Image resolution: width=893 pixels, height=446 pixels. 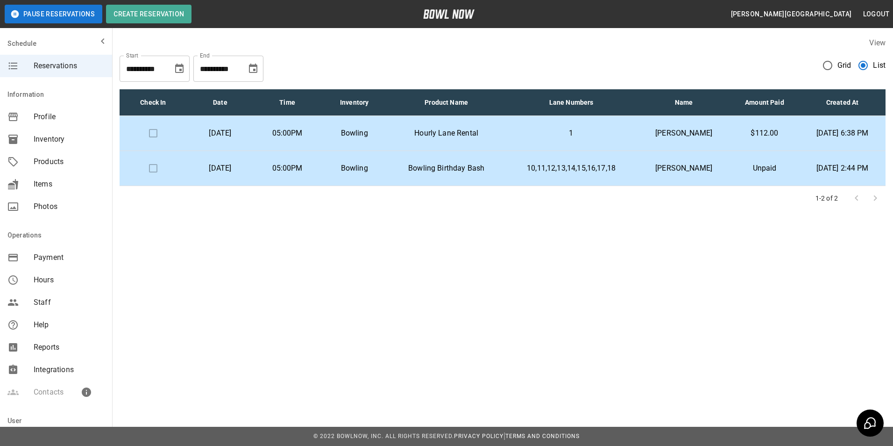 What do you see at coordinates (571, 102) in the screenshot?
I see `th: Lane Numbers` at bounding box center [571, 102].